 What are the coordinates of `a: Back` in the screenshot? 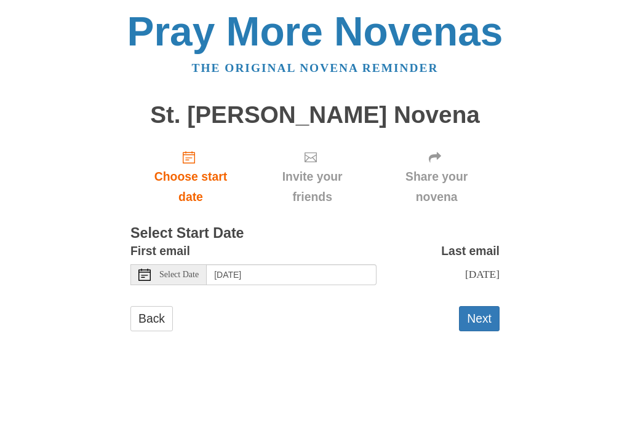 It's located at (151, 318).